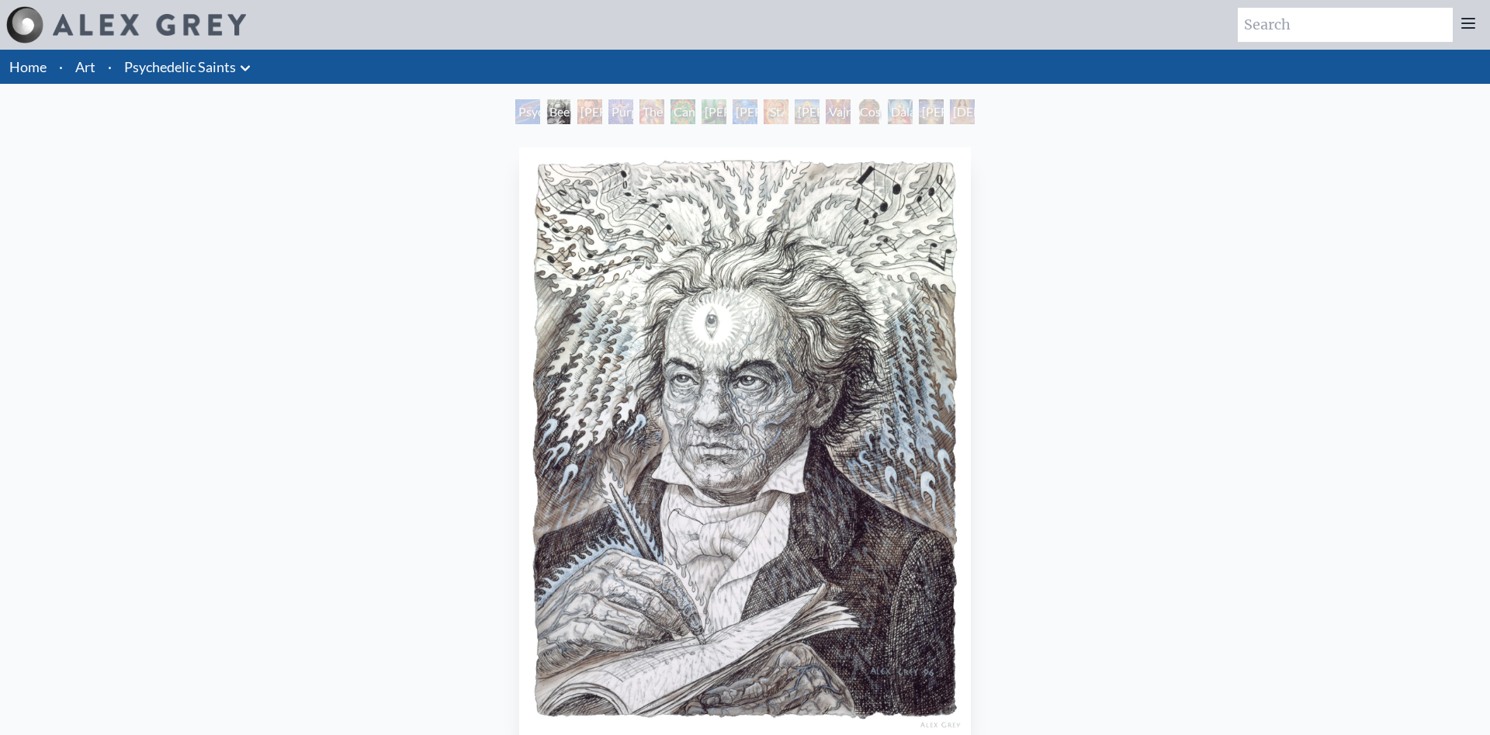 Image resolution: width=1490 pixels, height=735 pixels. Describe the element at coordinates (900, 112) in the screenshot. I see `div: Dalai Lama` at that location.